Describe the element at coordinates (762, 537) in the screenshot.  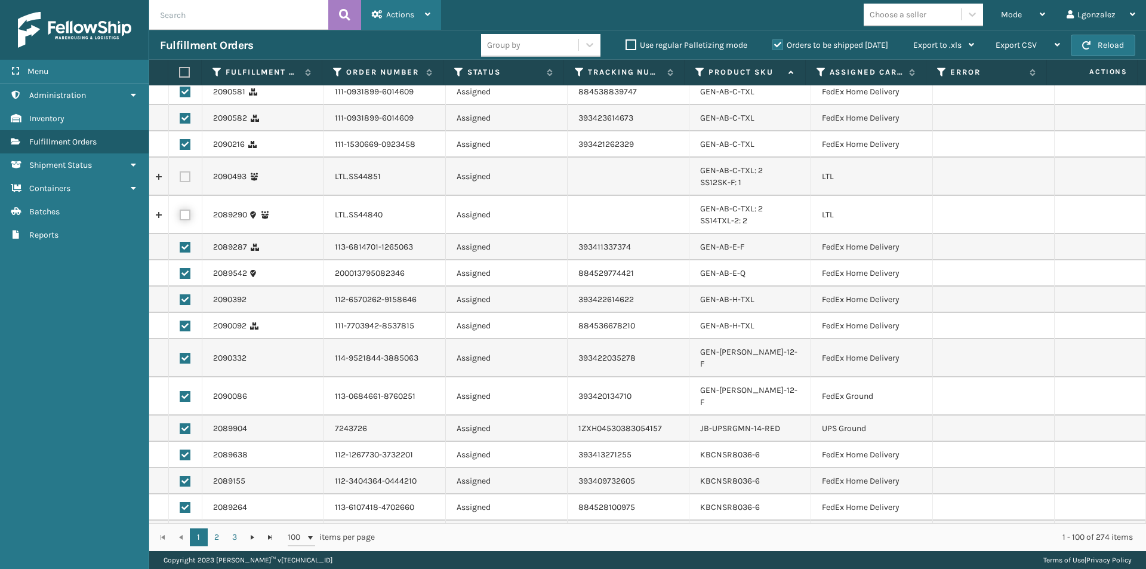
I see `div: 1 - 100 of 274 items` at that location.